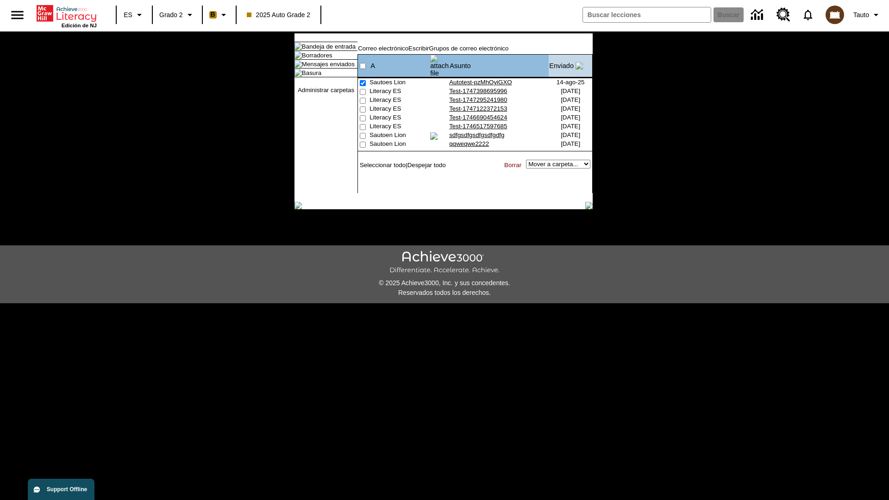  Describe the element at coordinates (419, 48) in the screenshot. I see `a: Escribir` at that location.